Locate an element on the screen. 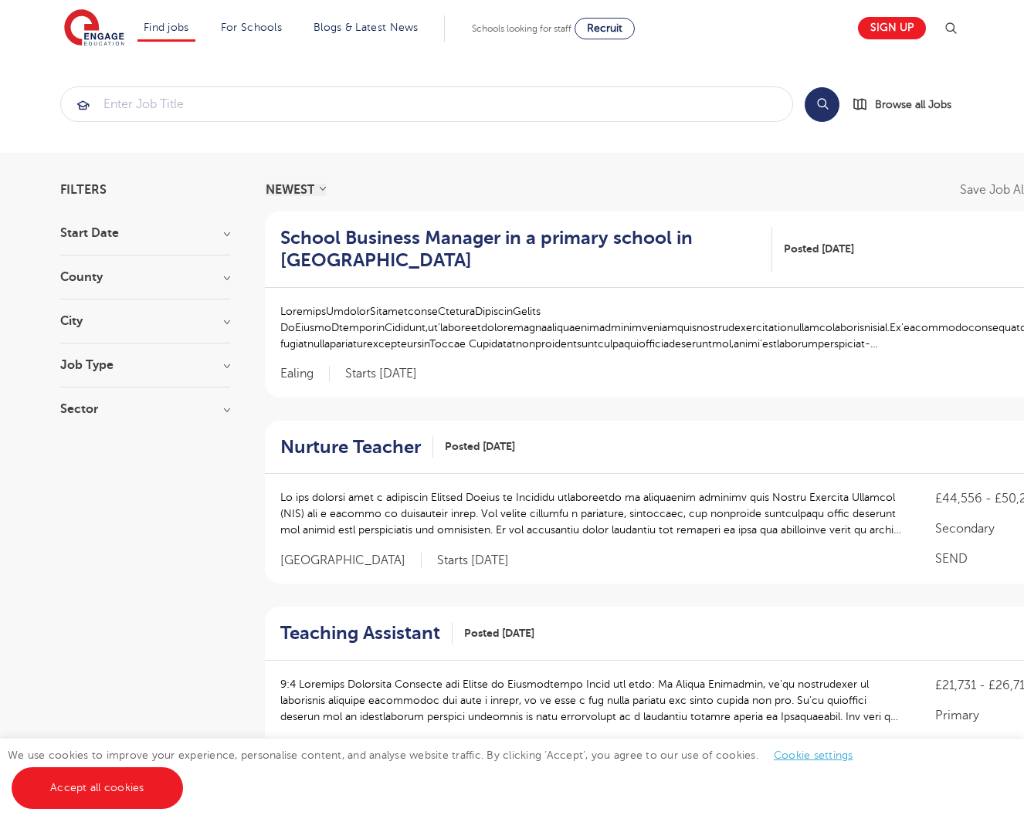 The height and width of the screenshot is (822, 1024). a: Teaching Assistant is located at coordinates (366, 633).